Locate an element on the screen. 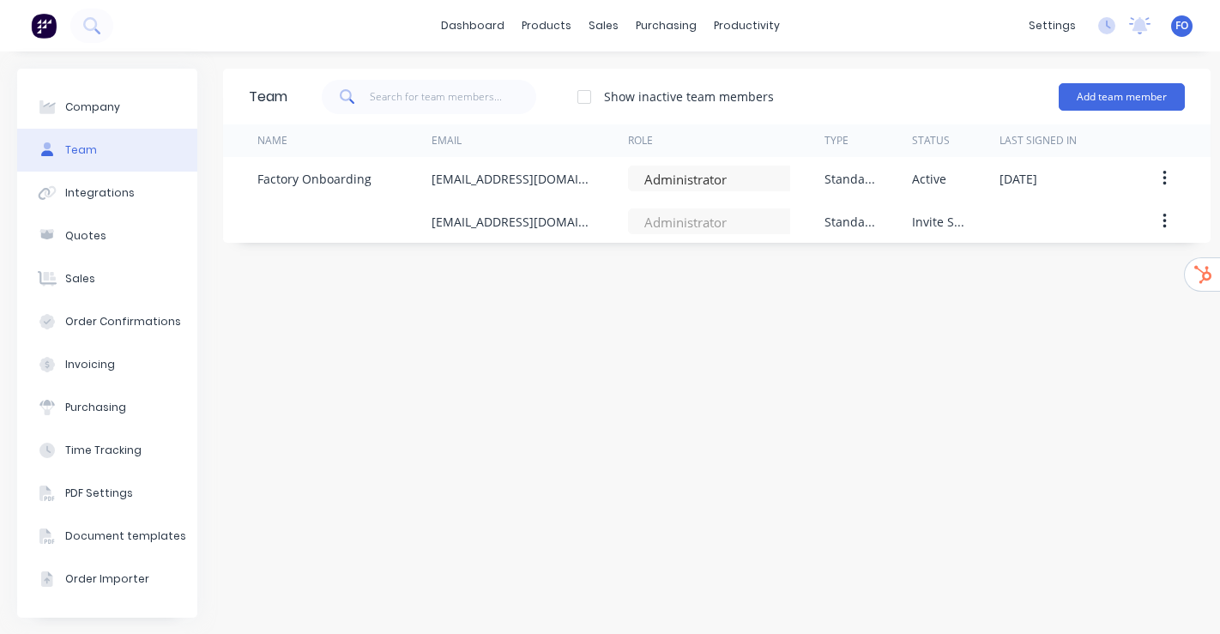 The height and width of the screenshot is (634, 1220). button: Add team member is located at coordinates (1121, 97).